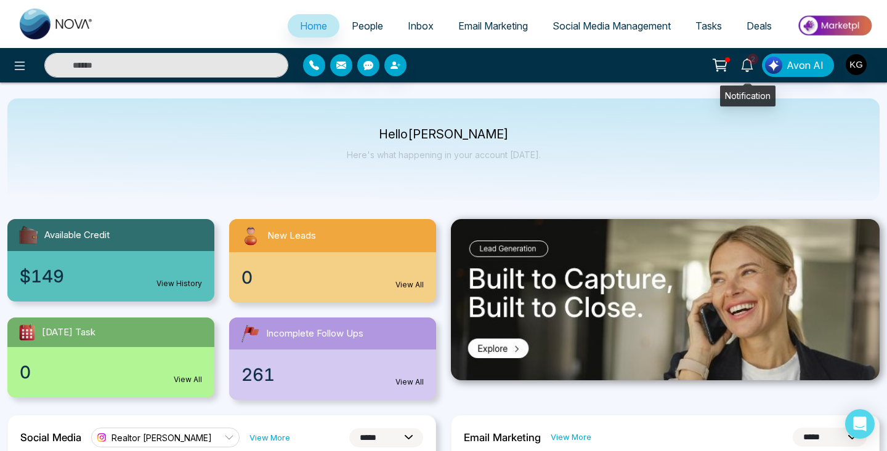 This screenshot has height=451, width=887. Describe the element at coordinates (250, 334) in the screenshot. I see `img: followUps.svg` at that location.